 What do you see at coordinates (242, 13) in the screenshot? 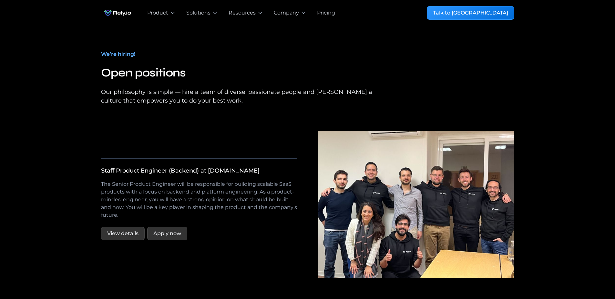
I see `div: Resources` at bounding box center [242, 13].